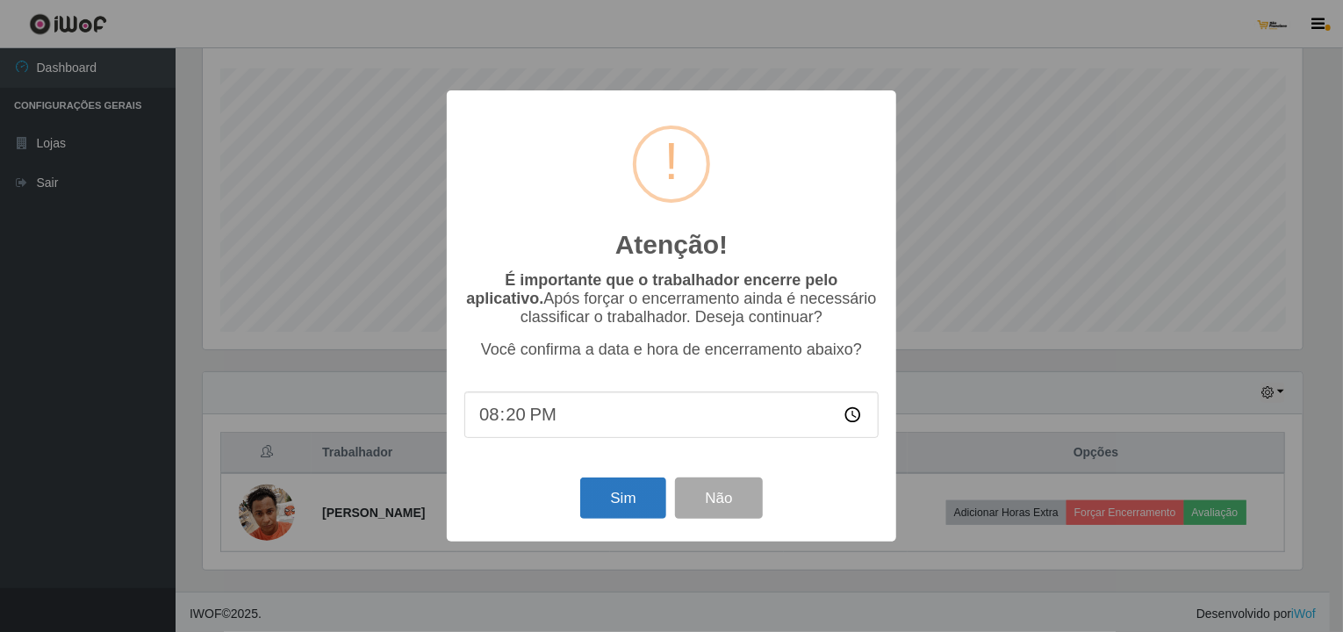  What do you see at coordinates (671, 245) in the screenshot?
I see `h2: Atenção!` at bounding box center [671, 245].